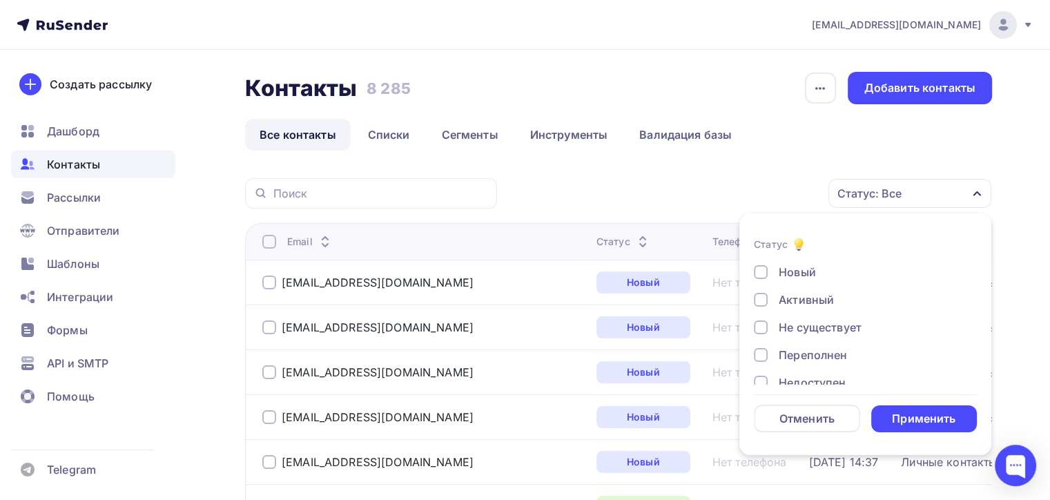  I want to click on span: Дашборд, so click(73, 131).